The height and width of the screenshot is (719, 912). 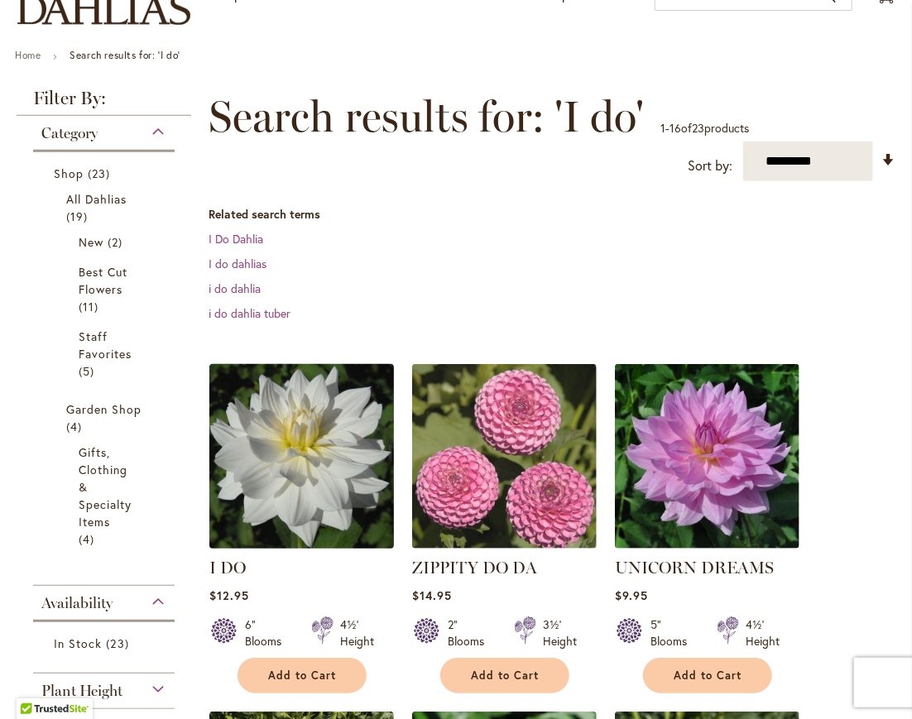 I want to click on a: In Stock 23, so click(x=106, y=643).